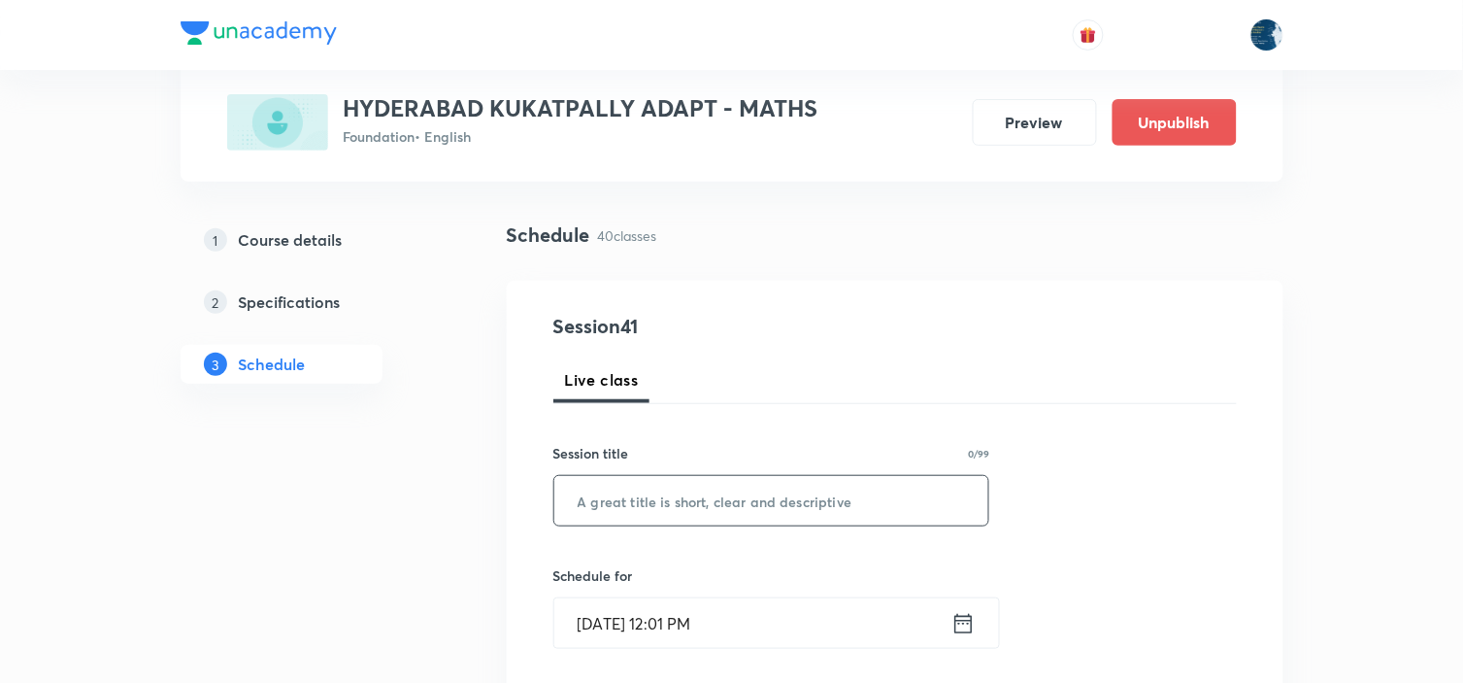  I want to click on p: 1, so click(216, 240).